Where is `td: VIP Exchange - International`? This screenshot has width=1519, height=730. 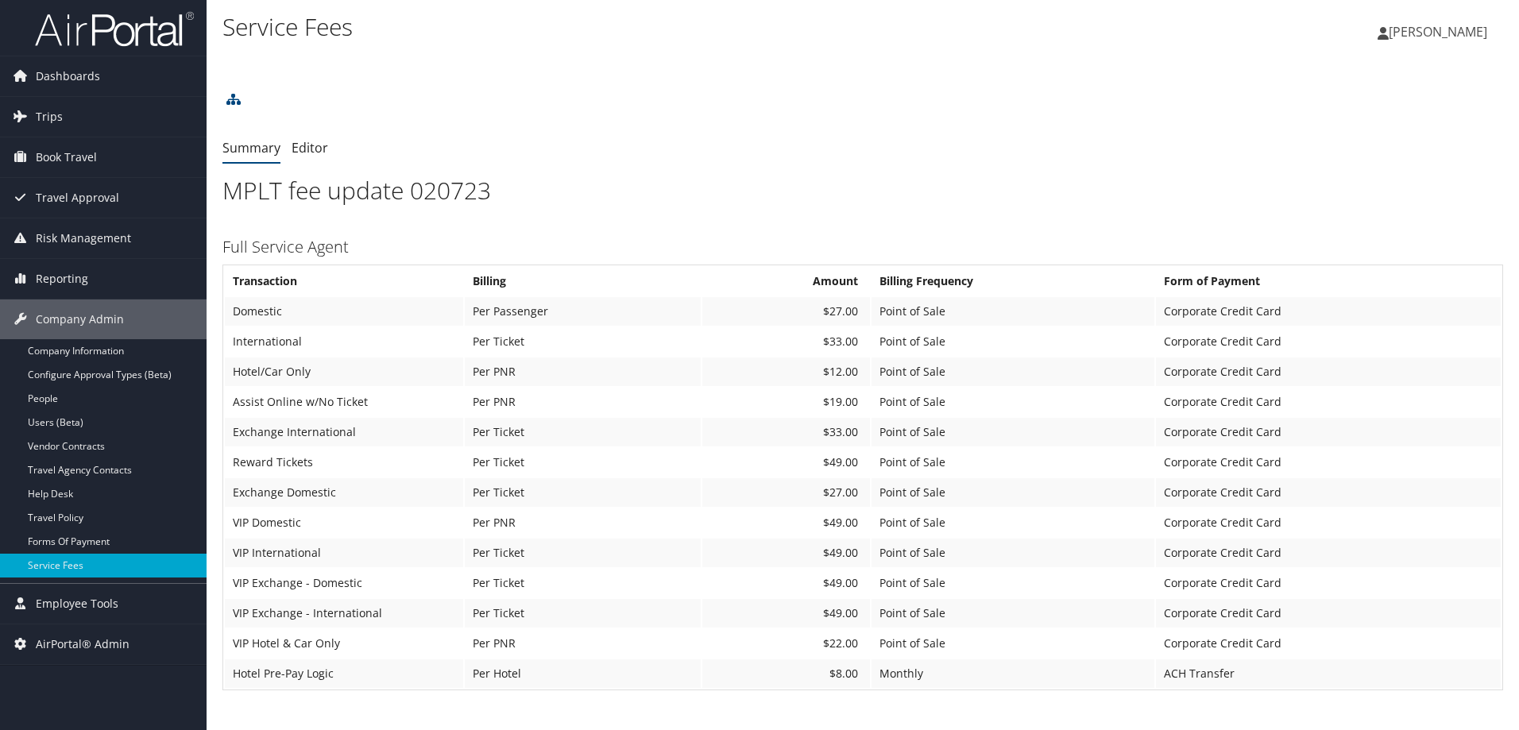 td: VIP Exchange - International is located at coordinates (344, 613).